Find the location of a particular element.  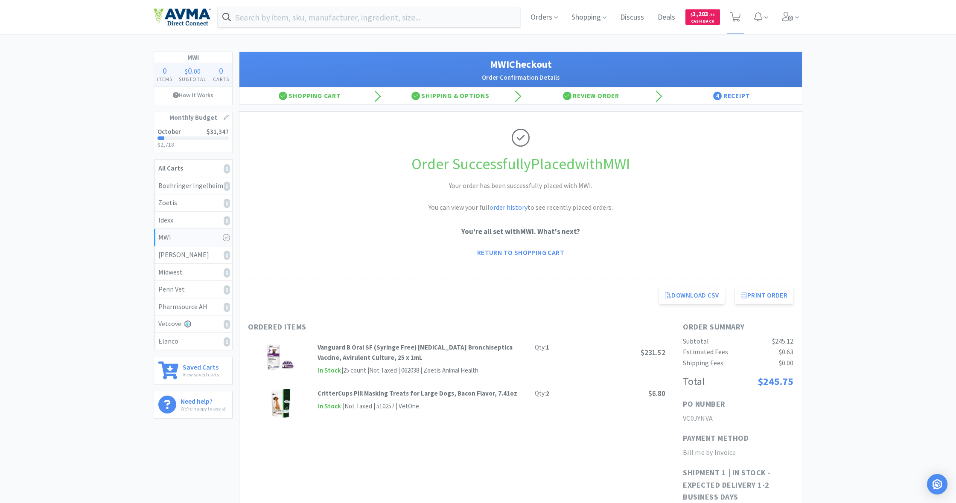

div: Total is located at coordinates (693, 382).